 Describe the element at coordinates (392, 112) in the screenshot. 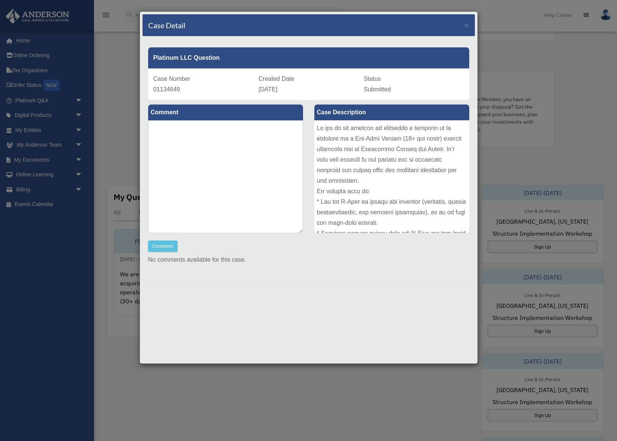

I see `label: Case Description` at that location.